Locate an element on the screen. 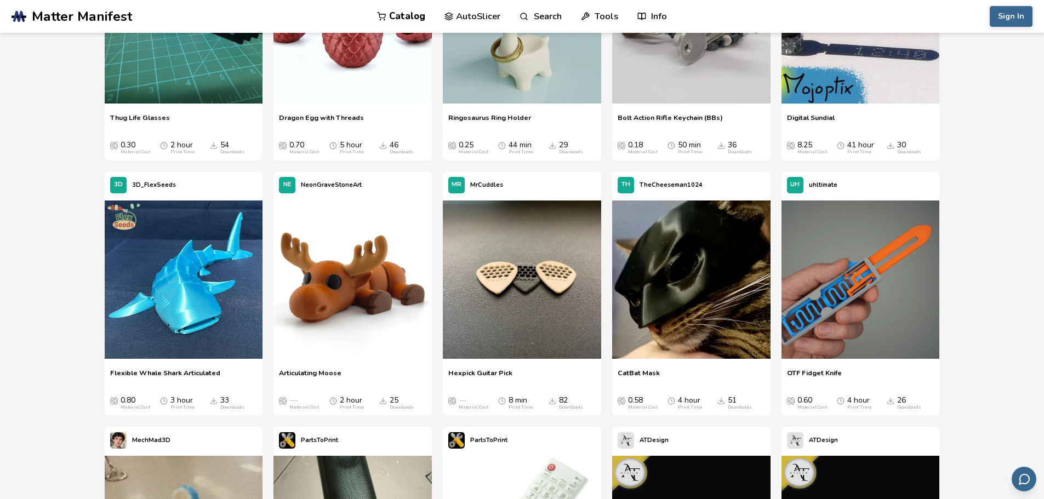 This screenshot has width=1044, height=499. div: 51 is located at coordinates (740, 403).